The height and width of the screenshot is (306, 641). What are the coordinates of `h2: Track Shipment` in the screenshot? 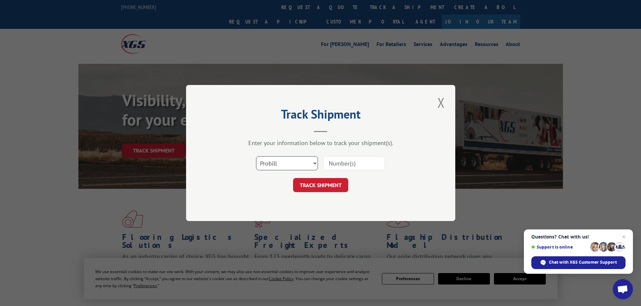 It's located at (320, 116).